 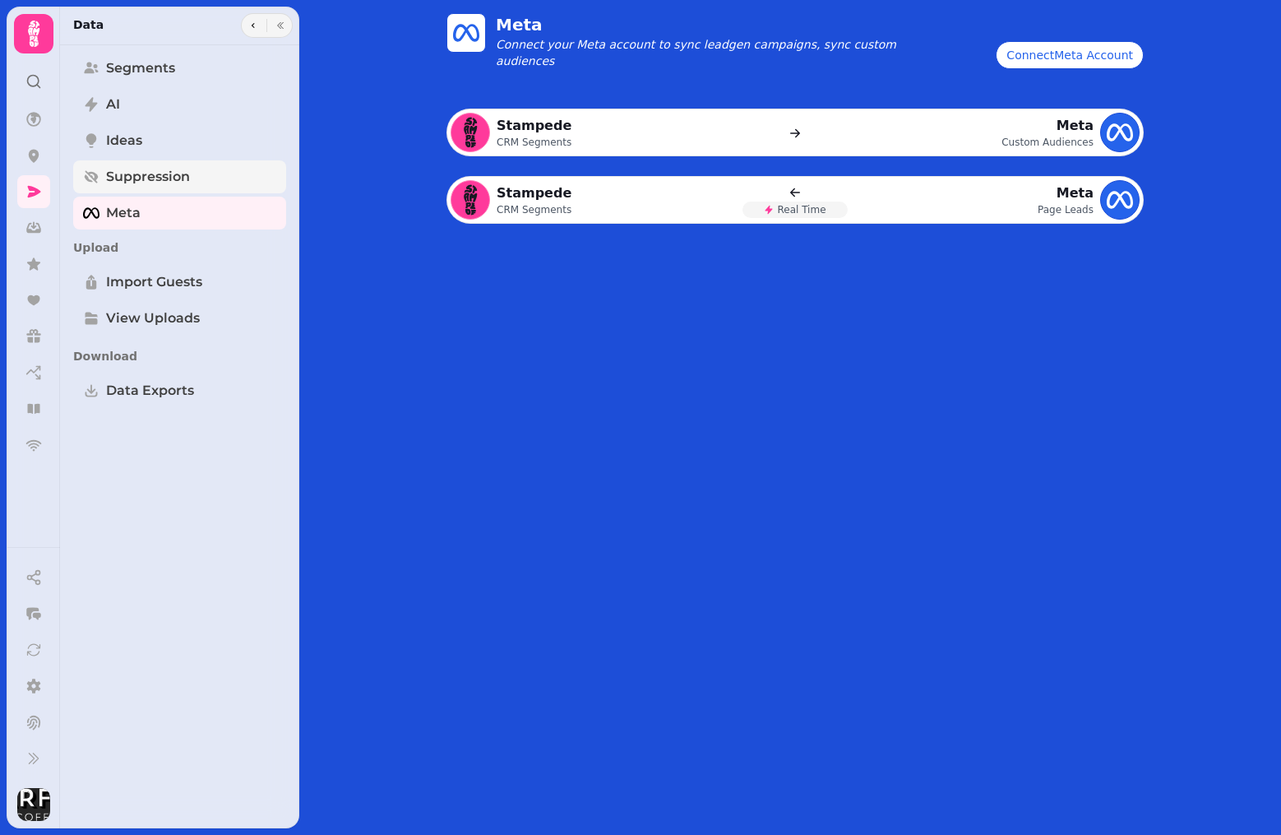 What do you see at coordinates (179, 391) in the screenshot?
I see `a: Data Exports` at bounding box center [179, 391].